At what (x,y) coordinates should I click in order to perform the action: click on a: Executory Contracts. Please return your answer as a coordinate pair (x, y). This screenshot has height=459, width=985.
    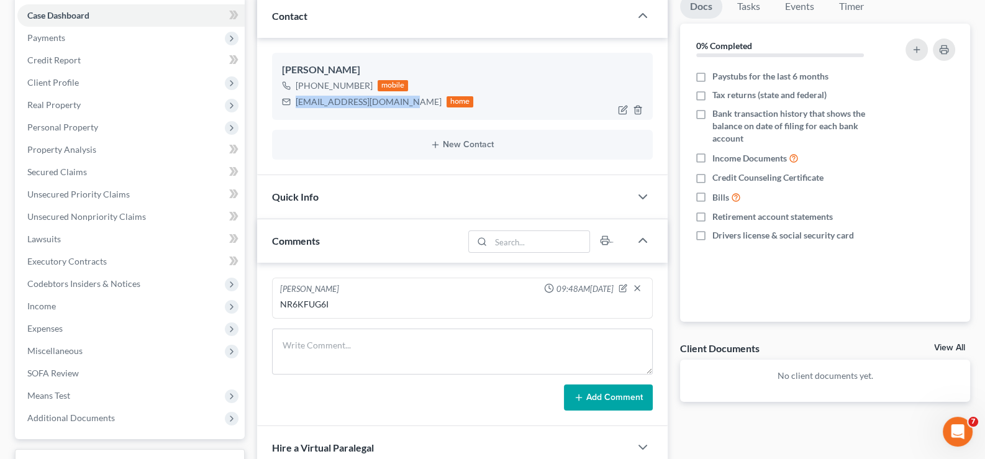
    Looking at the image, I should click on (131, 261).